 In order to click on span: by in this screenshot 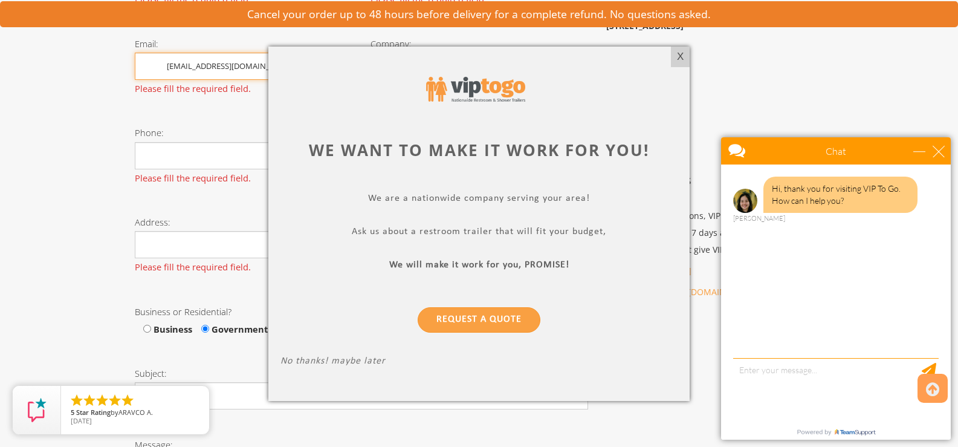, I will do `click(135, 413)`.